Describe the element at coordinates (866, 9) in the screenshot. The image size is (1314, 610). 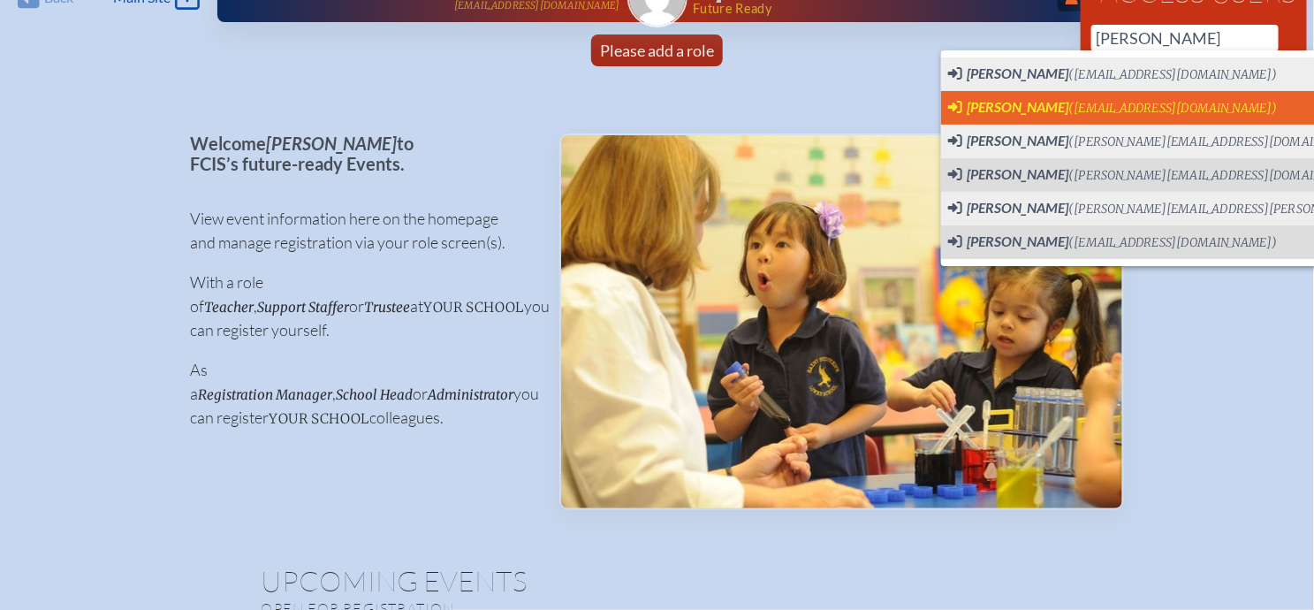
I see `span: Future Ready` at that location.